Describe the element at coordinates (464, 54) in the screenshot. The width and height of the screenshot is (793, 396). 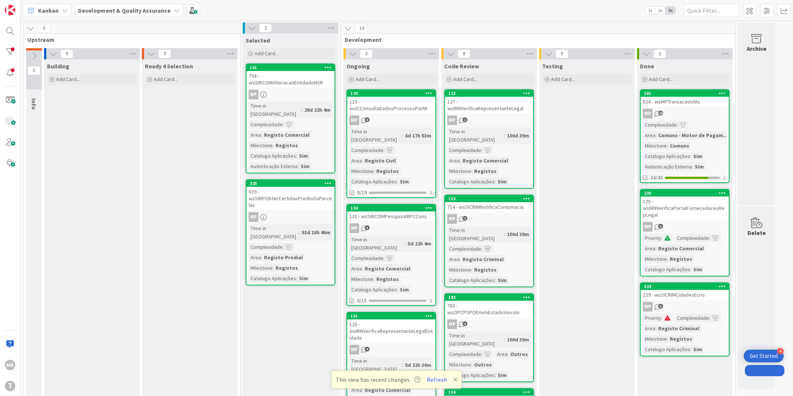
I see `span: 8` at that location.